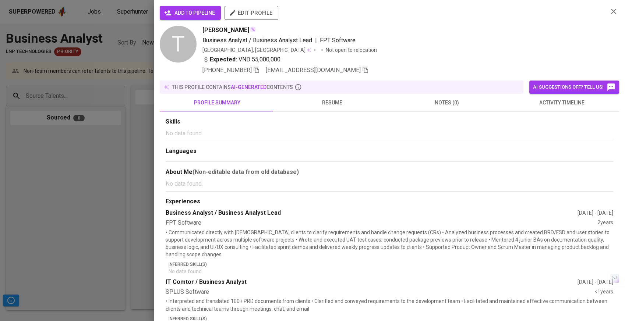 The height and width of the screenshot is (321, 625). Describe the element at coordinates (389, 122) in the screenshot. I see `div: Skills` at that location.